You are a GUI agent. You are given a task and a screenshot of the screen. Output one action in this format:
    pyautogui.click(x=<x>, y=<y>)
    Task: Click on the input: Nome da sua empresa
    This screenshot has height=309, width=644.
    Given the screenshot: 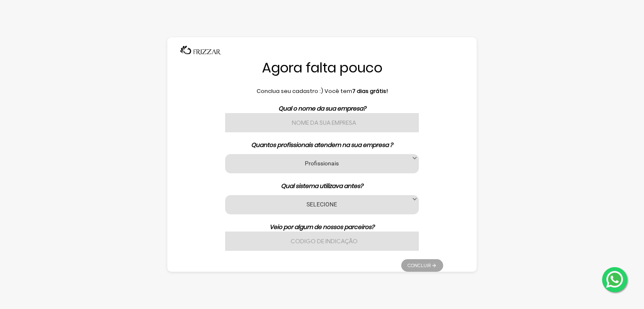 What is the action you would take?
    pyautogui.click(x=322, y=123)
    